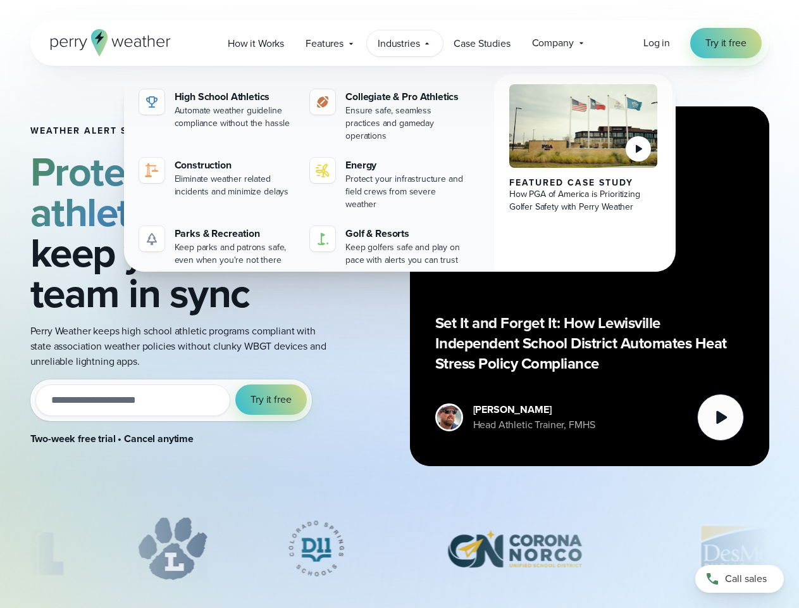  I want to click on a: Golf & Resorts Keep golfers safe and play on pace with alerts you can trust, so click(388, 246).